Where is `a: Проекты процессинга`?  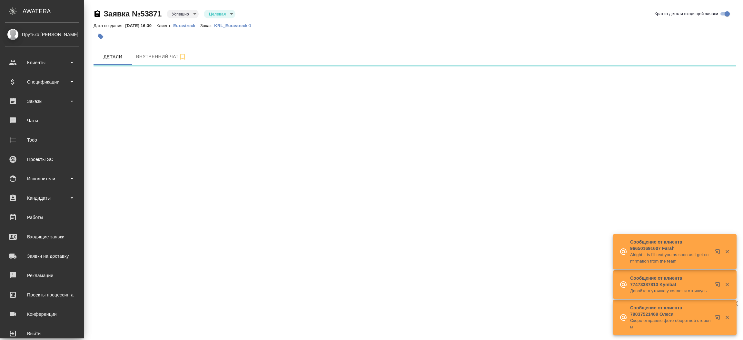 a: Проекты процессинга is located at coordinates (42, 295).